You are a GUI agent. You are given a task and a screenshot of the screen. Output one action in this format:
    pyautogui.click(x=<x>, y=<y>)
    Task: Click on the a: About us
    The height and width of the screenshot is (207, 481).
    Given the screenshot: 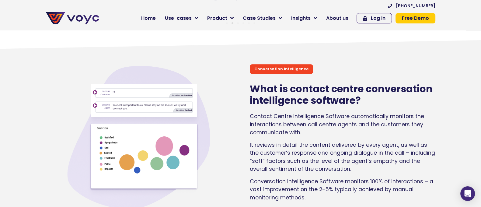 What is the action you would take?
    pyautogui.click(x=337, y=18)
    